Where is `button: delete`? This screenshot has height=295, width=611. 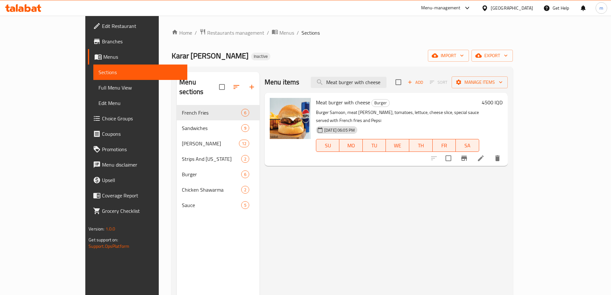 button: delete is located at coordinates (498, 158).